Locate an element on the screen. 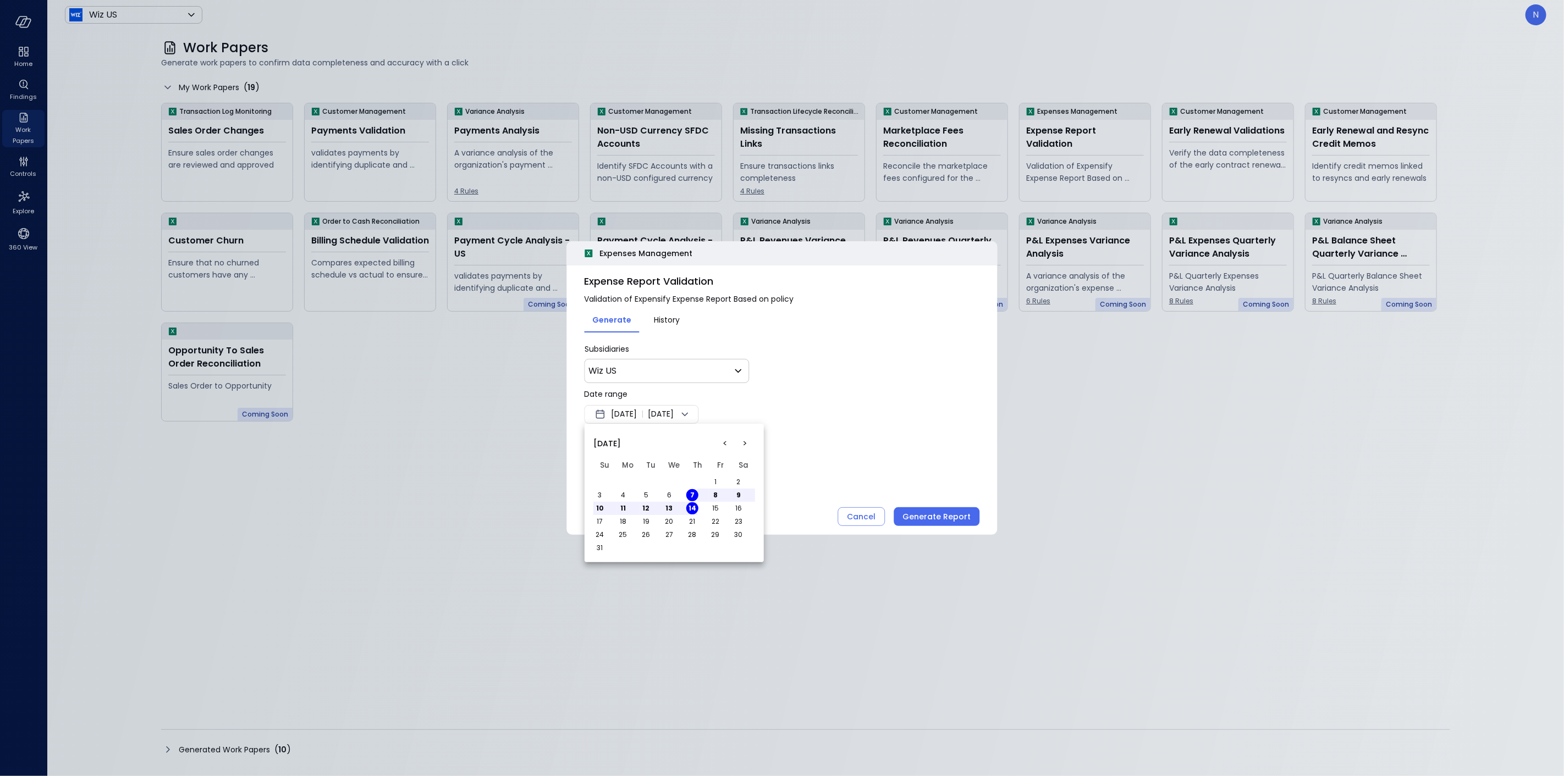 This screenshot has height=776, width=1564. button: Tuesday, August 5th, 2025 is located at coordinates (646, 495).